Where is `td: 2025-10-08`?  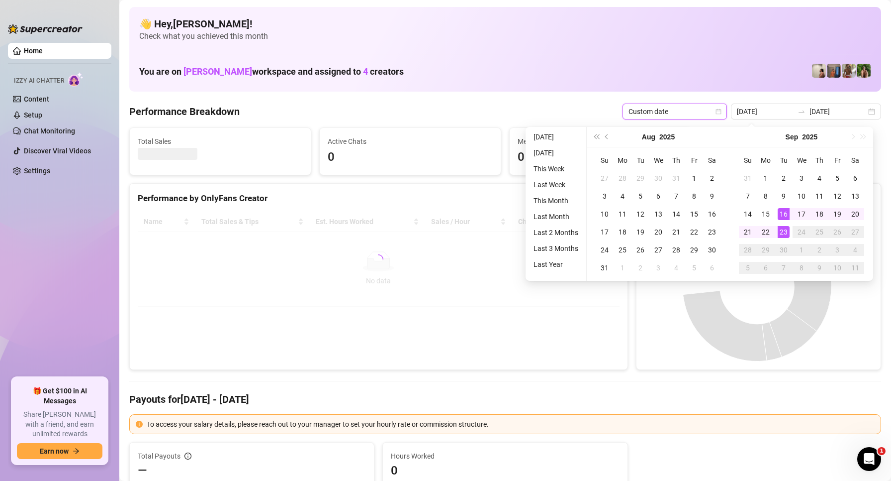
td: 2025-10-08 is located at coordinates (802, 268).